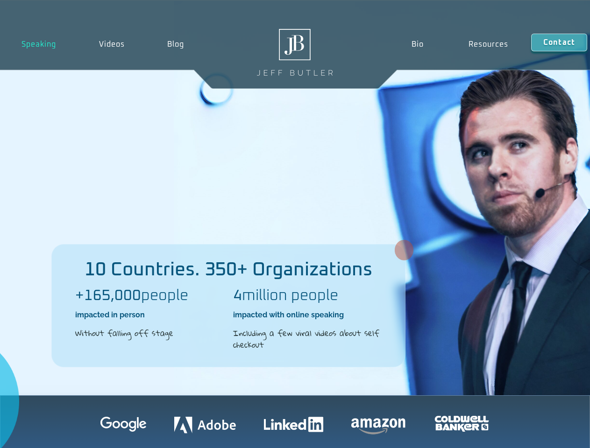 This screenshot has height=448, width=590. What do you see at coordinates (489, 44) in the screenshot?
I see `a: Resources` at bounding box center [489, 44].